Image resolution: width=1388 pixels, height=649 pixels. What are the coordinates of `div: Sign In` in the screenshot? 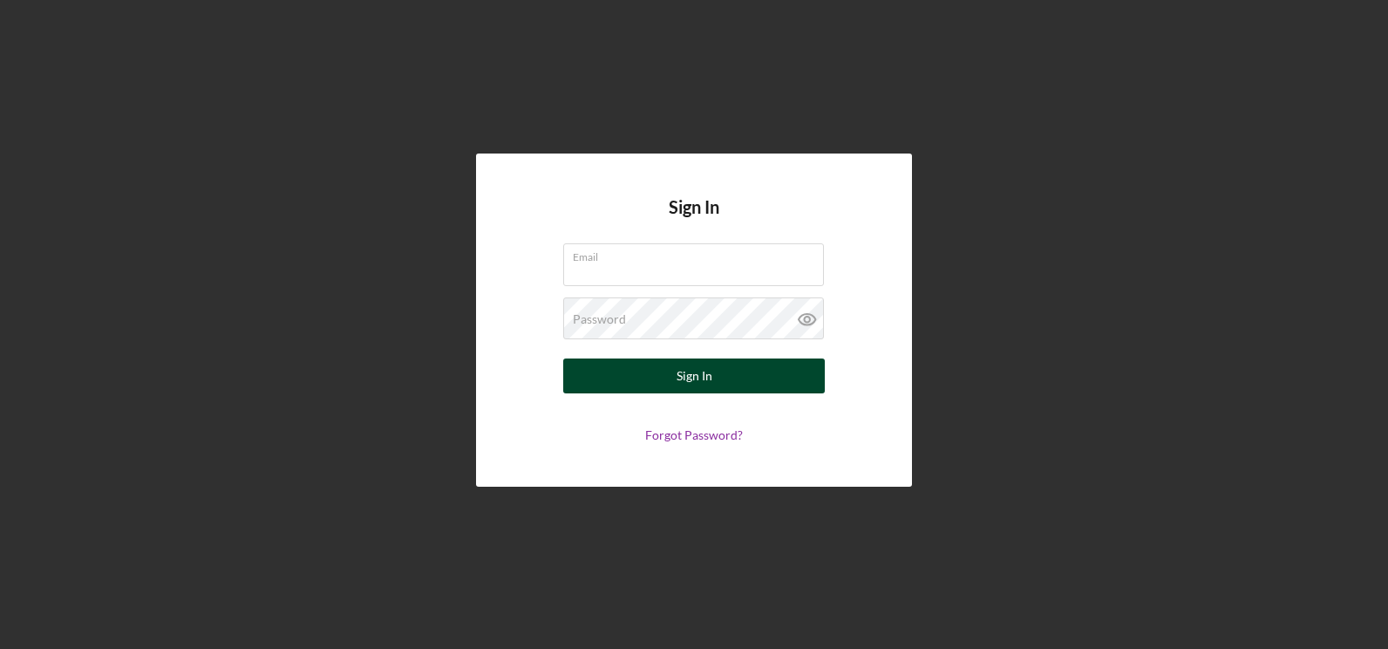 It's located at (694, 376).